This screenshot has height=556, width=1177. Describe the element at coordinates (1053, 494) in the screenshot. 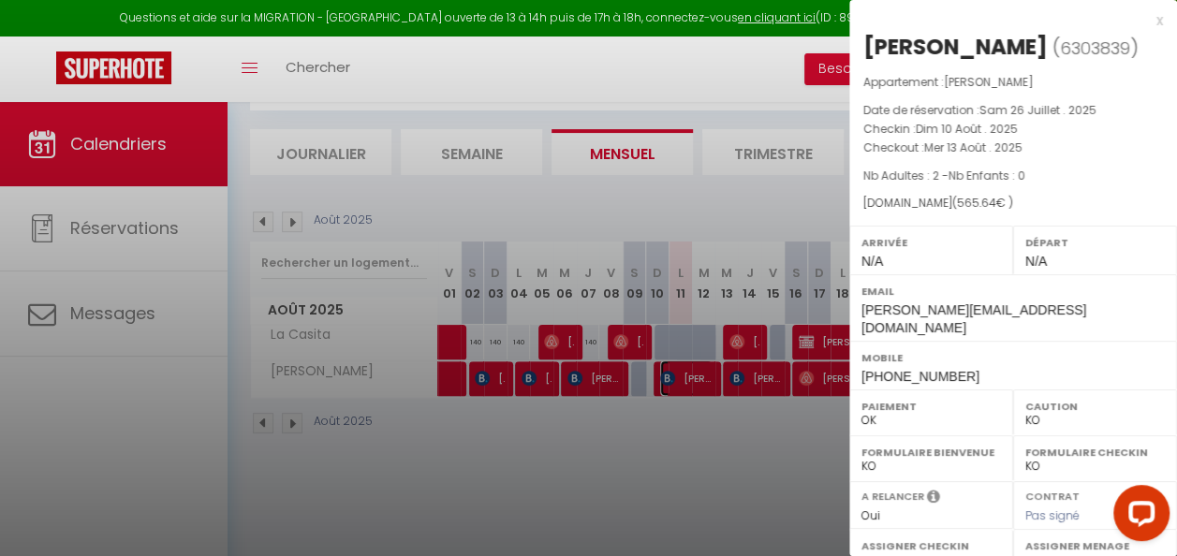

I see `label: Contrat` at that location.